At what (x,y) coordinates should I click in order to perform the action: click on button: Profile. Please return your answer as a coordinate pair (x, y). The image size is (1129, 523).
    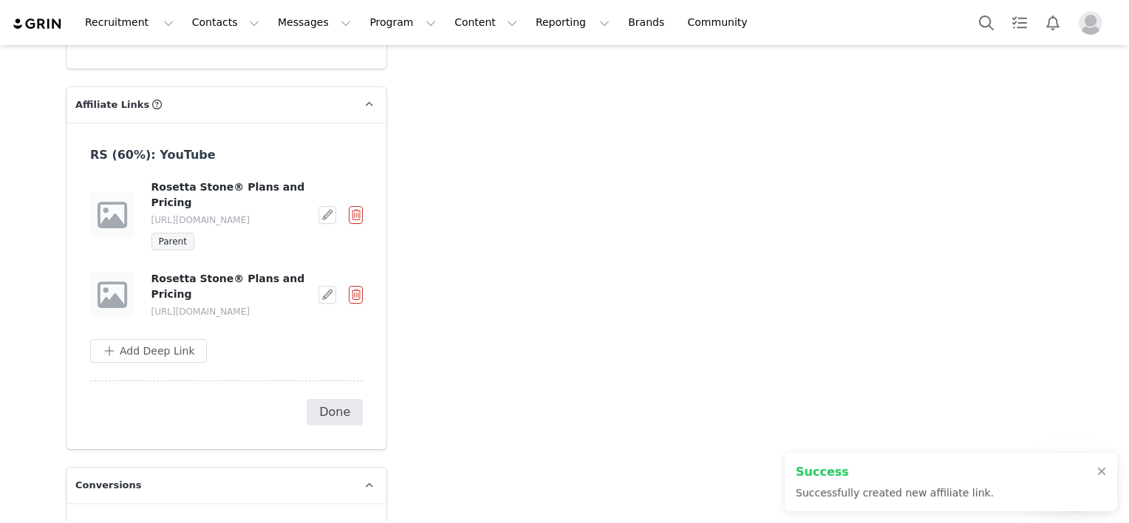
    Looking at the image, I should click on (1094, 23).